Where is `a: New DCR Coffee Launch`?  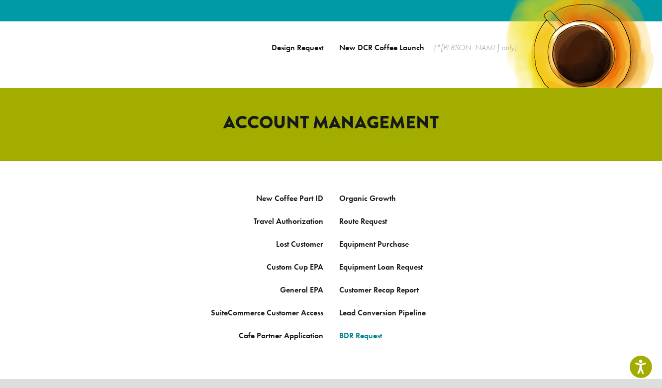
a: New DCR Coffee Launch is located at coordinates (381, 47).